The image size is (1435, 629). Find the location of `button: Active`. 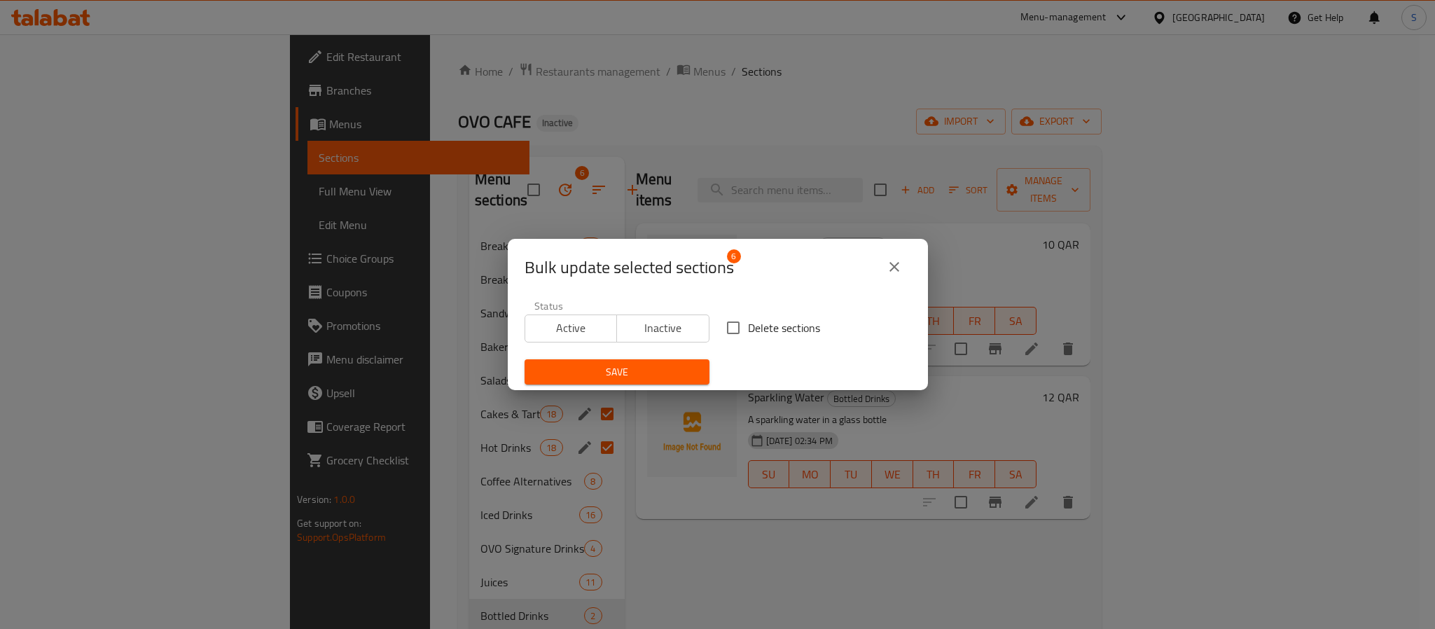

button: Active is located at coordinates (571, 329).